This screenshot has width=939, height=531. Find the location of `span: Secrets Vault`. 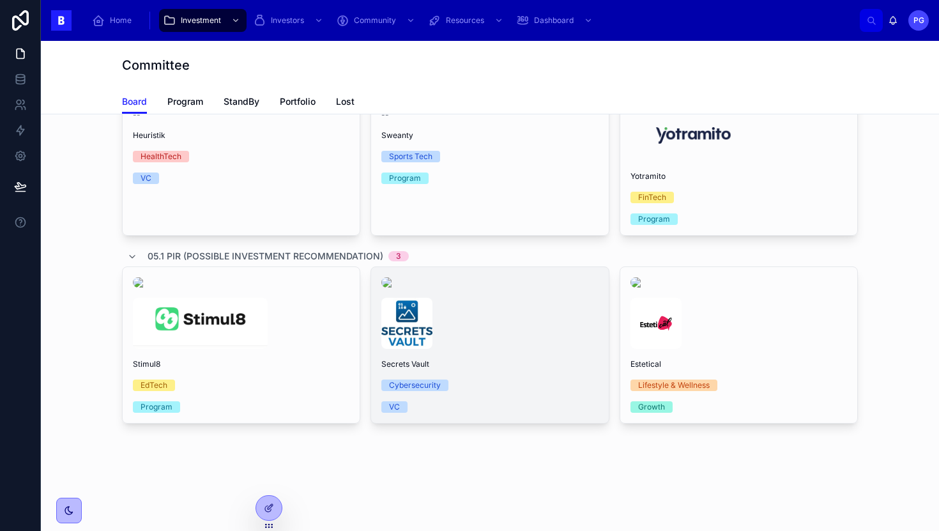

span: Secrets Vault is located at coordinates (489, 364).